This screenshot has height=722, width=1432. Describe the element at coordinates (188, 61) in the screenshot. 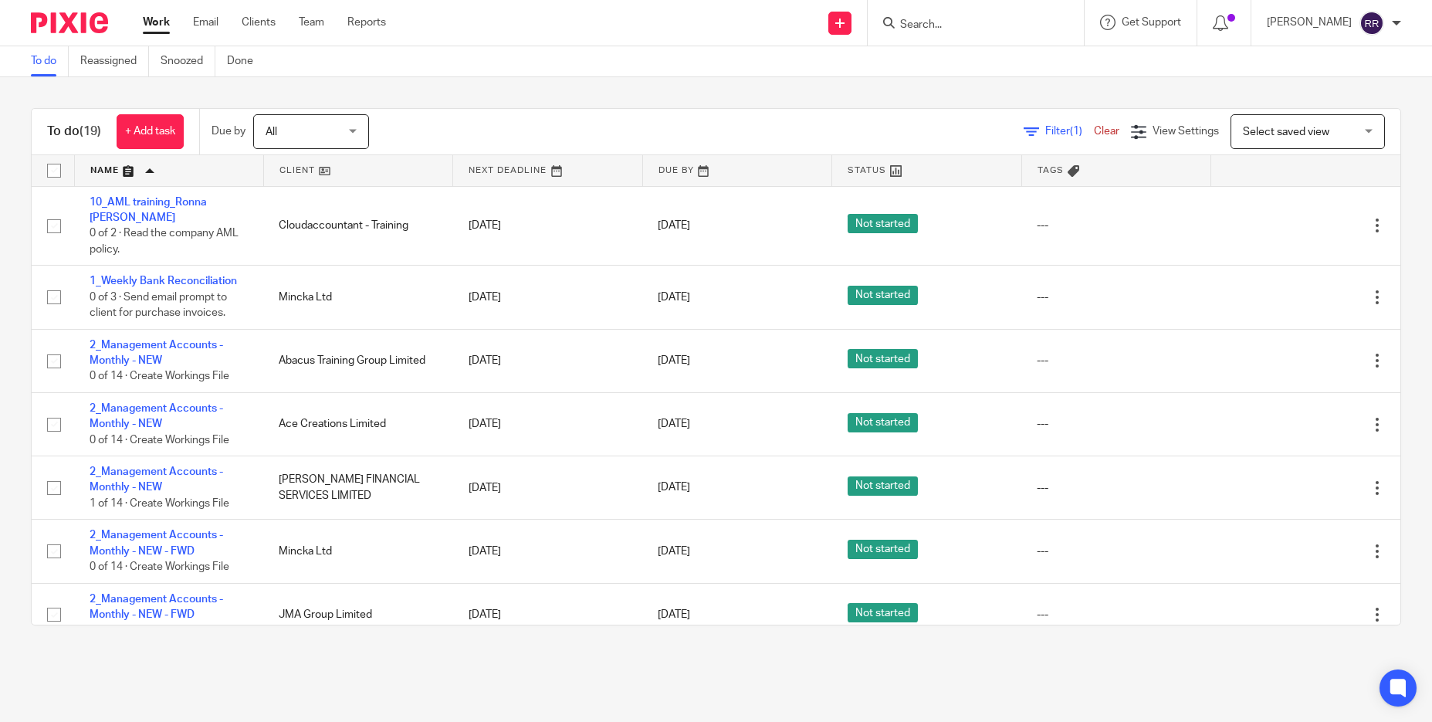

I see `a: Snoozed` at that location.